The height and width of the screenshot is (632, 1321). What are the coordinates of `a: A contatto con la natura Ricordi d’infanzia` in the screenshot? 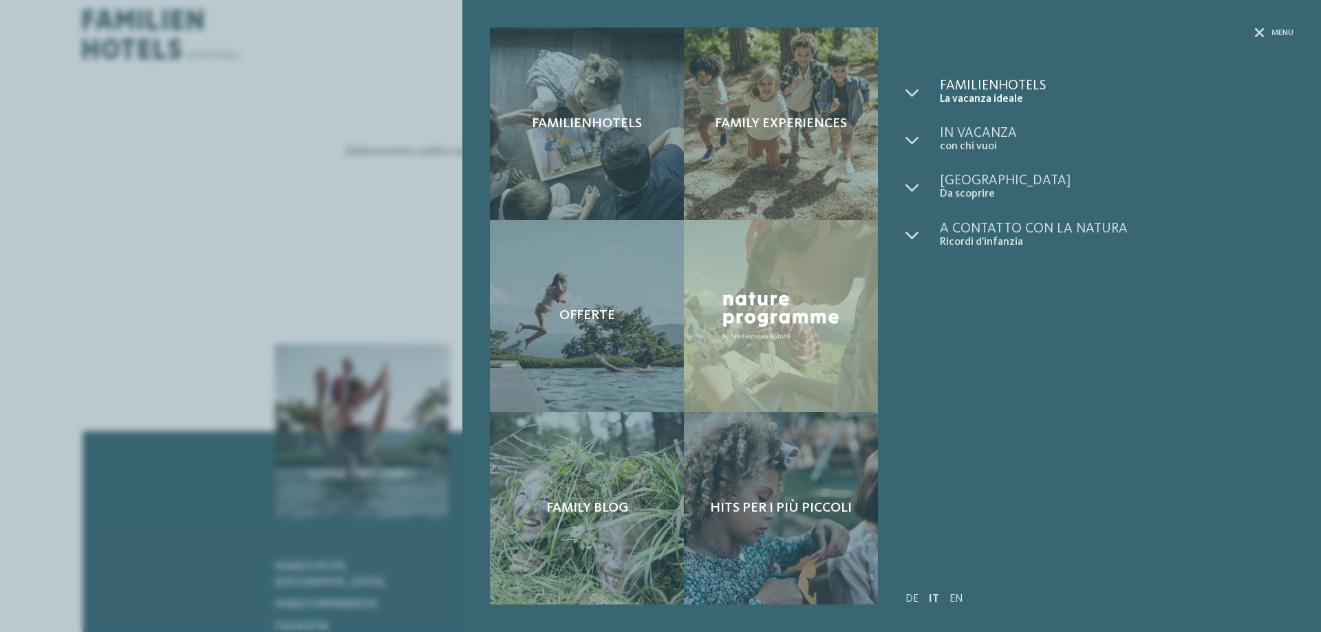 It's located at (1117, 235).